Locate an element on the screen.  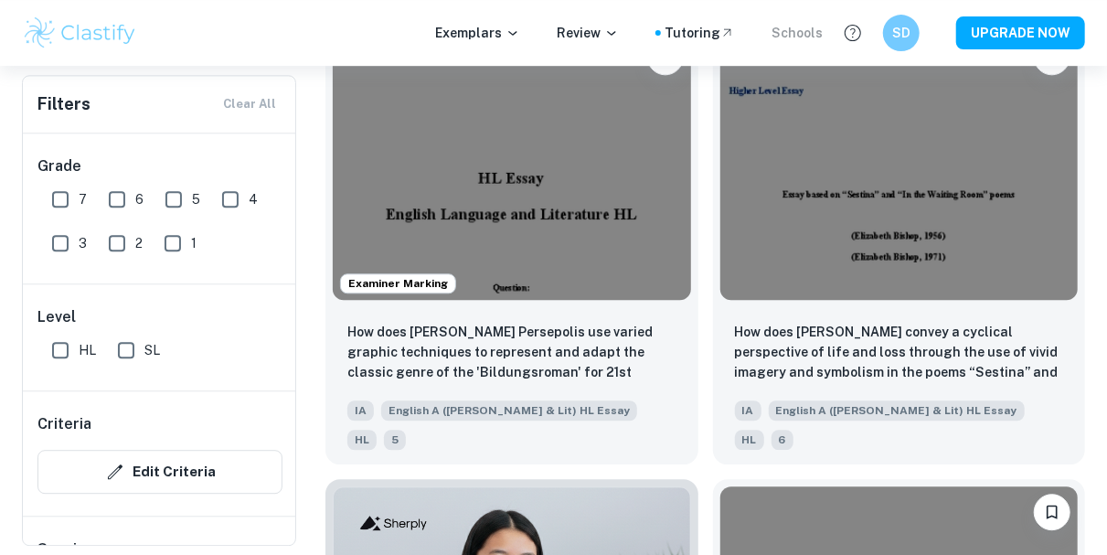
span: 4 is located at coordinates (253, 199).